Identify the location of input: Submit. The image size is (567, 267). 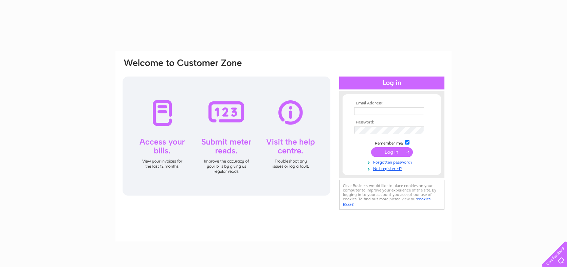
(392, 152).